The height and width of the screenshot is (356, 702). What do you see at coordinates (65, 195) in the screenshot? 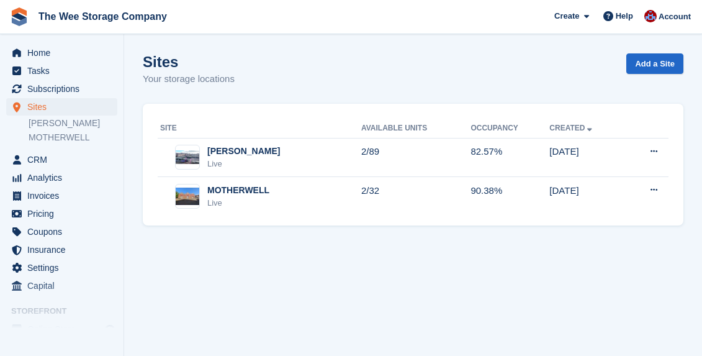
I see `span: Invoices` at bounding box center [65, 195].